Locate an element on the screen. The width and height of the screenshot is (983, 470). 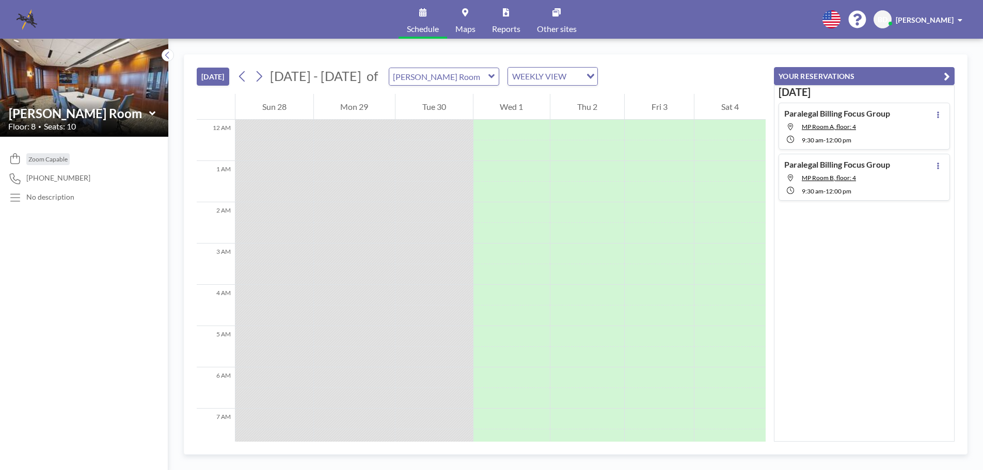
span: Seats: 10 is located at coordinates (60, 127).